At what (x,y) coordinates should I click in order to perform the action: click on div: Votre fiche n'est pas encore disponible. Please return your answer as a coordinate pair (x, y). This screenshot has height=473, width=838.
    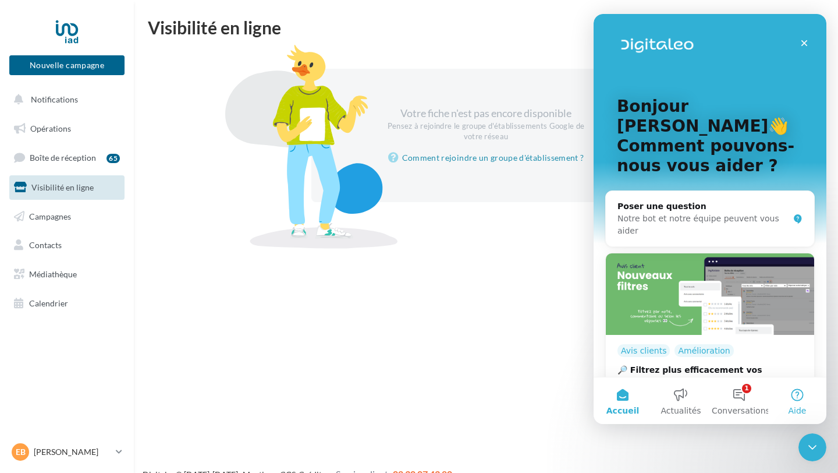
    Looking at the image, I should click on (486, 123).